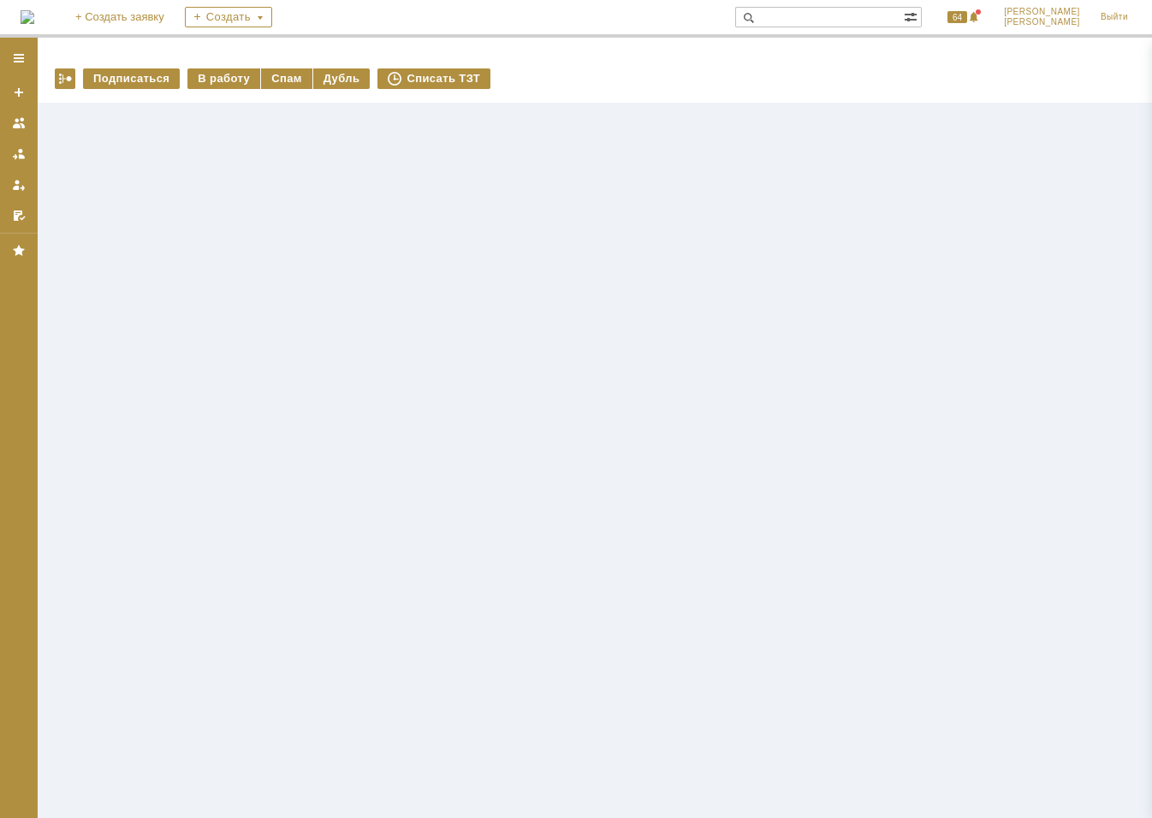  What do you see at coordinates (912, 15) in the screenshot?
I see `span: Расширенный поиск` at bounding box center [912, 15].